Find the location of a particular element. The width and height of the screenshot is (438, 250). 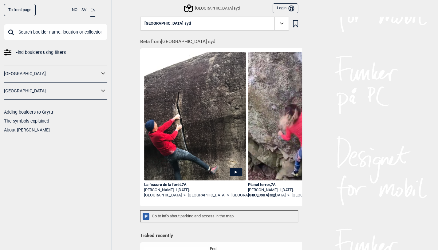

a: The symbols explained is located at coordinates (26, 121).